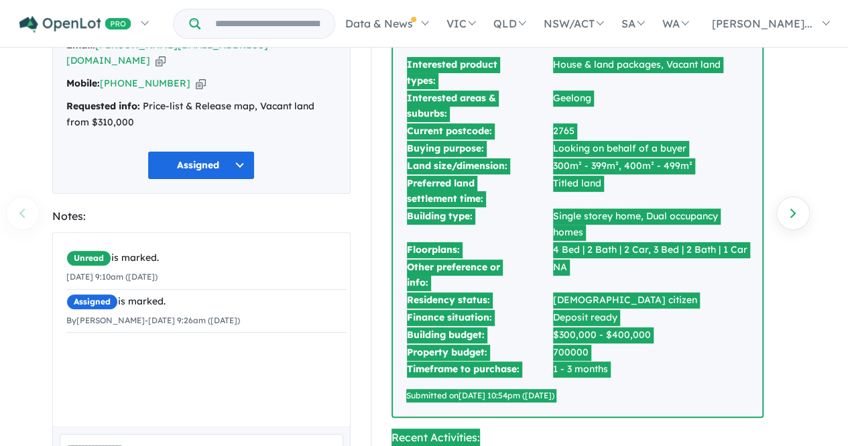 The height and width of the screenshot is (446, 848). I want to click on td: Land size/dimension:, so click(479, 166).